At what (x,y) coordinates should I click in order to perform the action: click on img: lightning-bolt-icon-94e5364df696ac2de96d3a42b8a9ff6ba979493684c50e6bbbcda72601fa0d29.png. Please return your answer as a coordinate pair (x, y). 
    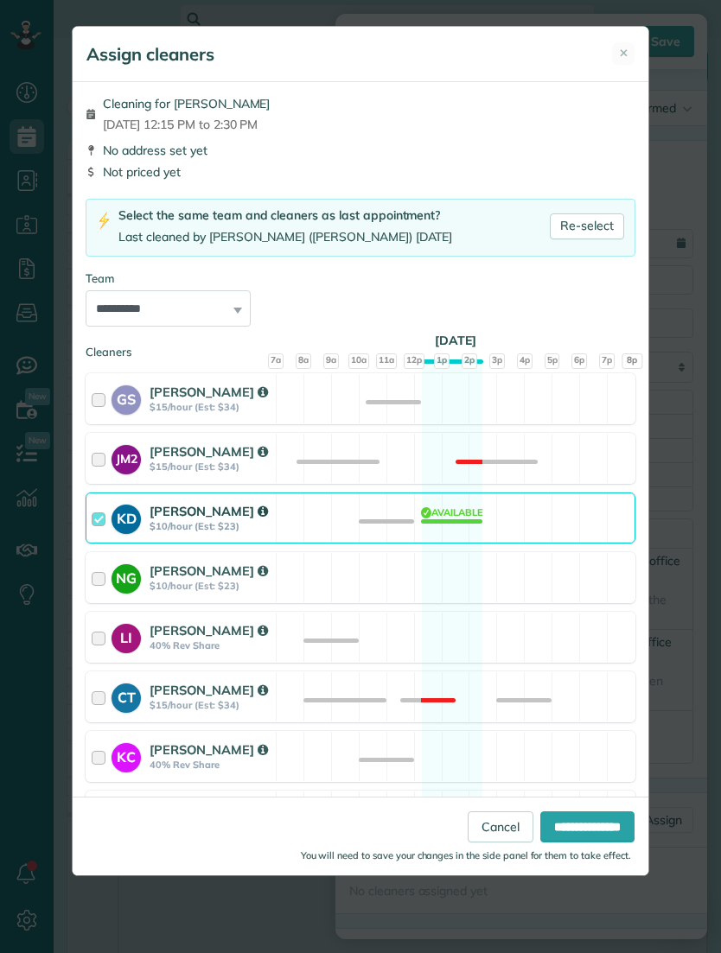
    Looking at the image, I should click on (104, 220).